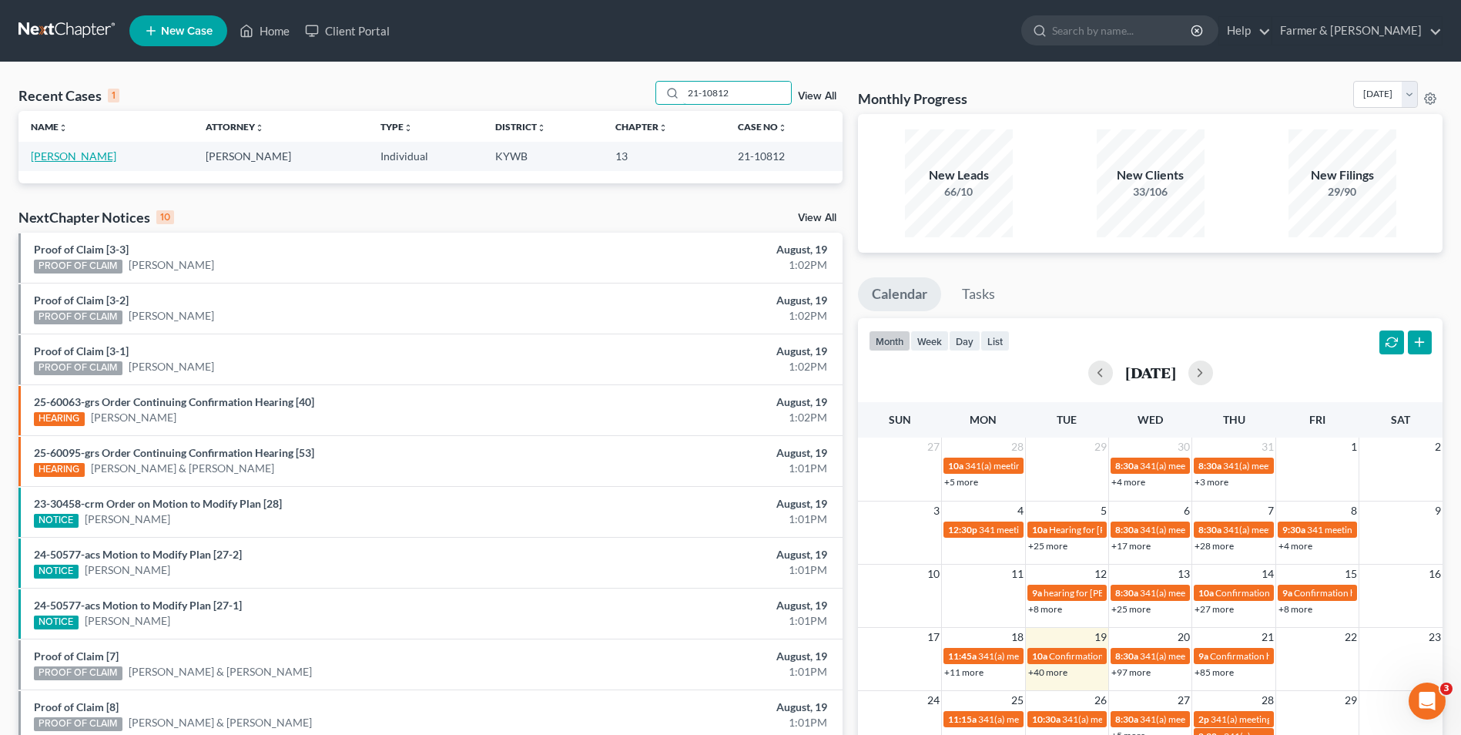 The width and height of the screenshot is (1461, 735). Describe the element at coordinates (1048, 545) in the screenshot. I see `a: +25 more` at that location.